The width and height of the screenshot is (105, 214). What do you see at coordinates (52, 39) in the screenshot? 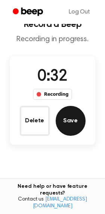
I see `p: Recording in progress.` at bounding box center [52, 39].